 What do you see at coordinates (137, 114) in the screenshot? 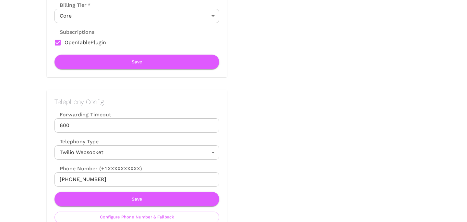
I see `label: Forwarding Timeout` at bounding box center [137, 114].